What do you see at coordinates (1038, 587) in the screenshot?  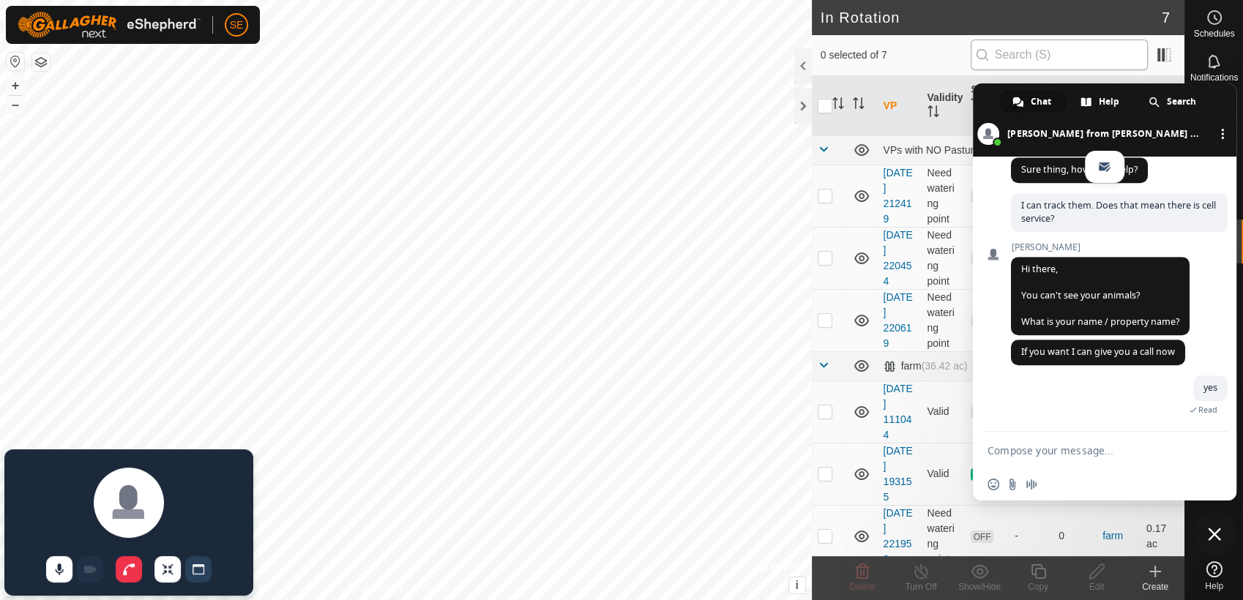 I see `div: Copy` at bounding box center [1038, 587].